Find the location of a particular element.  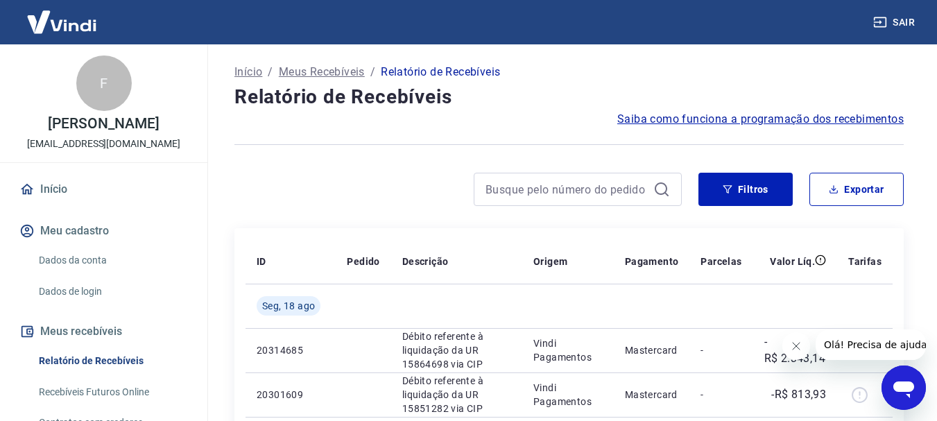

span: Olá! Precisa de ajuda? is located at coordinates (62, 15).